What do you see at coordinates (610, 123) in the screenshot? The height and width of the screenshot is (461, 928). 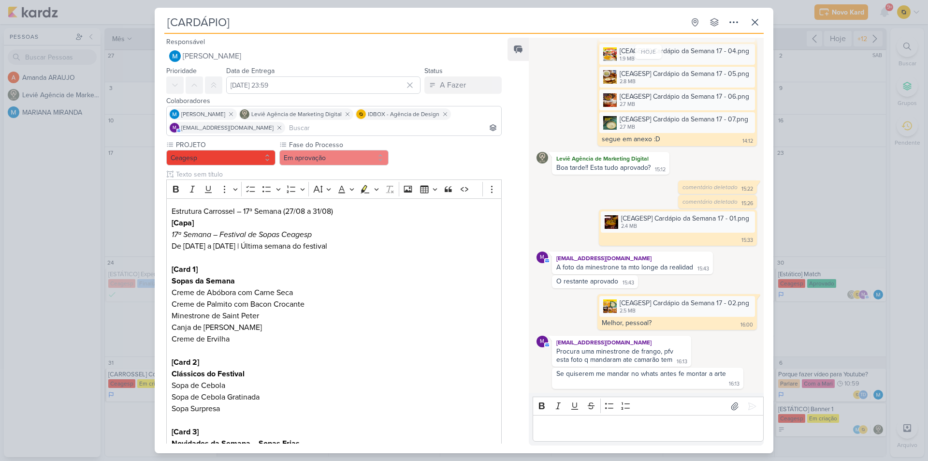 I see `img: L97VkKSW60LhvPMfUziwF7FBAtbQWt09U4Du9imi.png` at bounding box center [610, 123].